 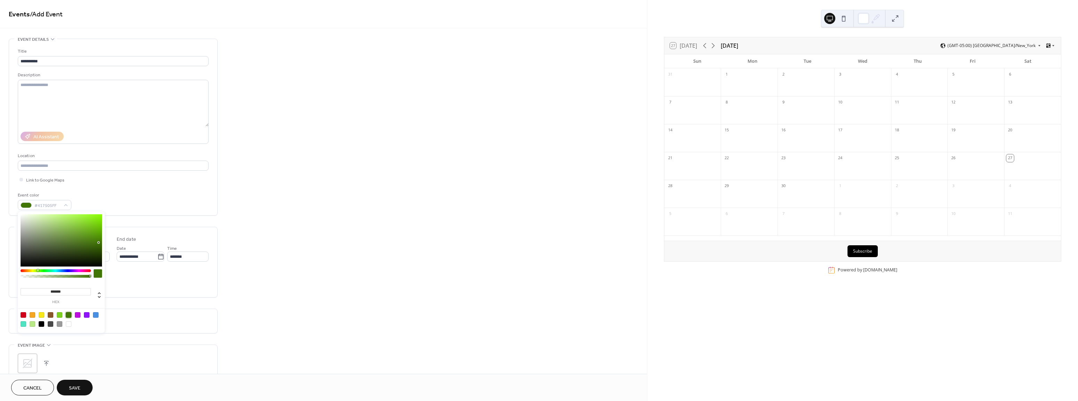 I want to click on span: Date, so click(x=121, y=248).